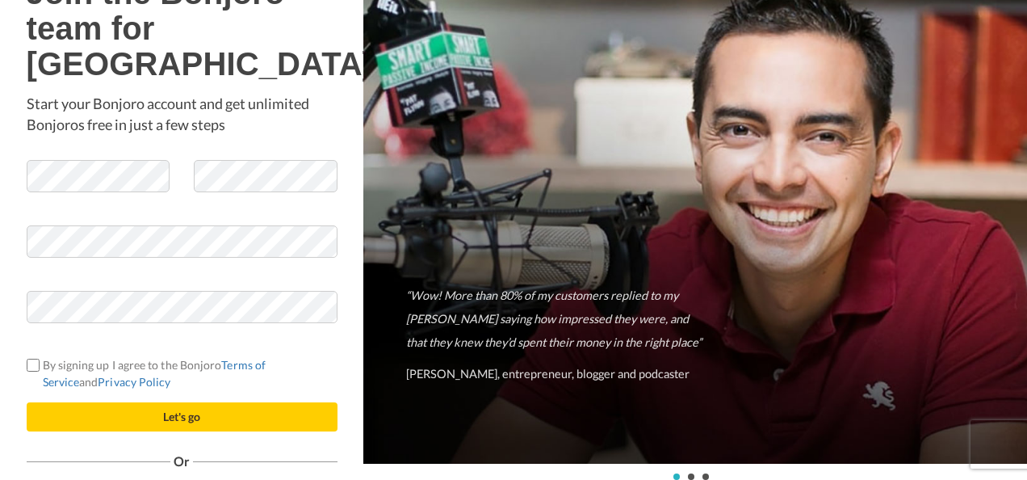 Image resolution: width=1027 pixels, height=480 pixels. What do you see at coordinates (182, 114) in the screenshot?
I see `p: Start your Bonjoro account and get unlimited Bonjoros free in just a few steps` at bounding box center [182, 114].